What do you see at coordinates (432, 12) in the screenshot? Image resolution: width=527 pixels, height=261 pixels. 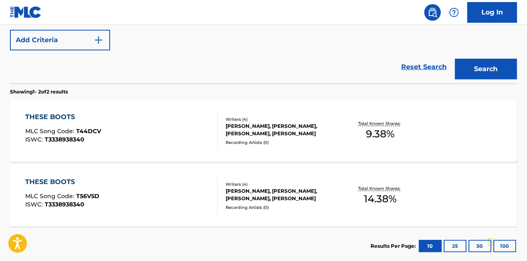 I see `img: search` at bounding box center [432, 12].